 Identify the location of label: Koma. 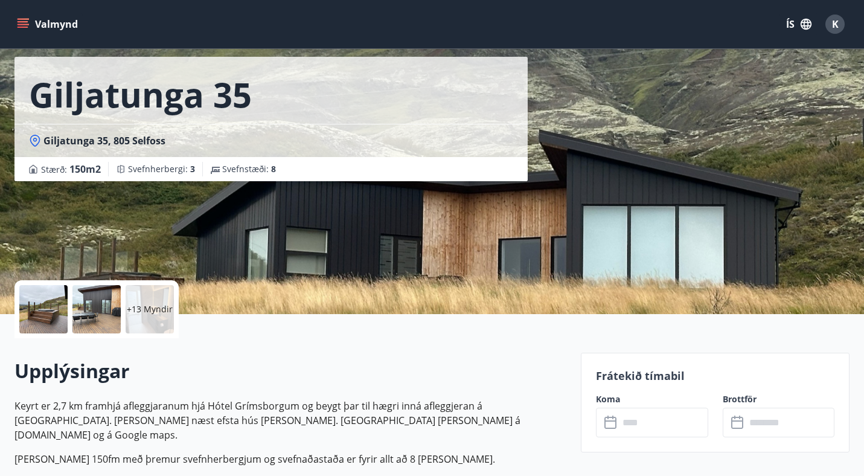
(652, 399).